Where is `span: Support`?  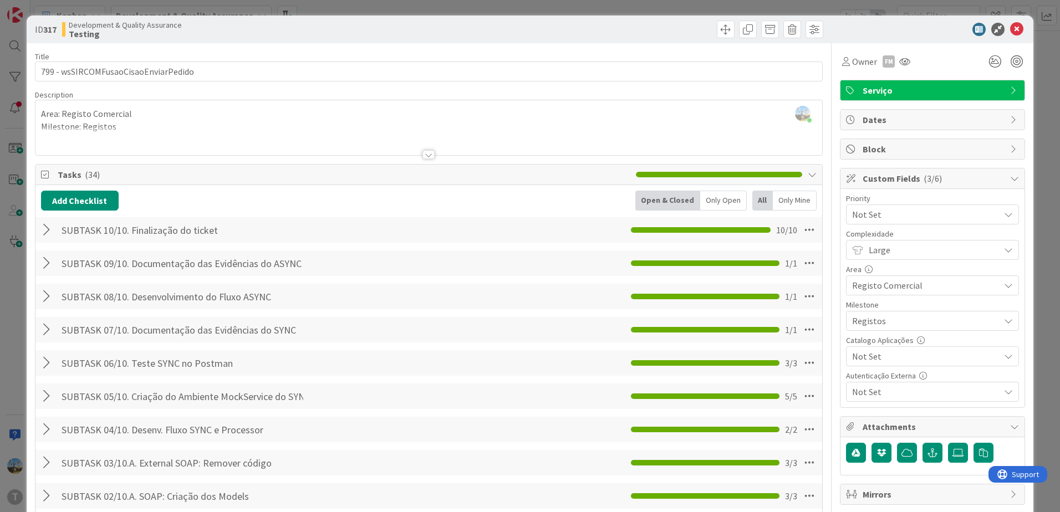 span: Support is located at coordinates (37, 8).